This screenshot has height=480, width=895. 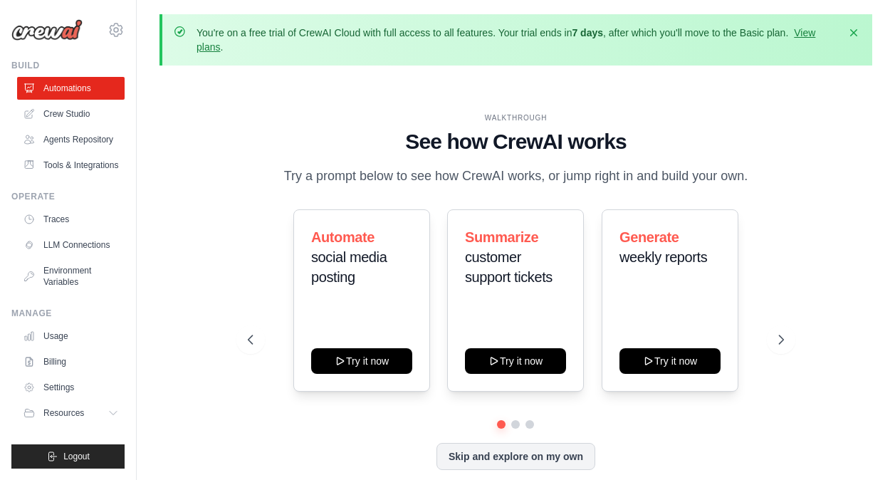 What do you see at coordinates (516, 117) in the screenshot?
I see `div: WALKTHROUGH` at bounding box center [516, 117].